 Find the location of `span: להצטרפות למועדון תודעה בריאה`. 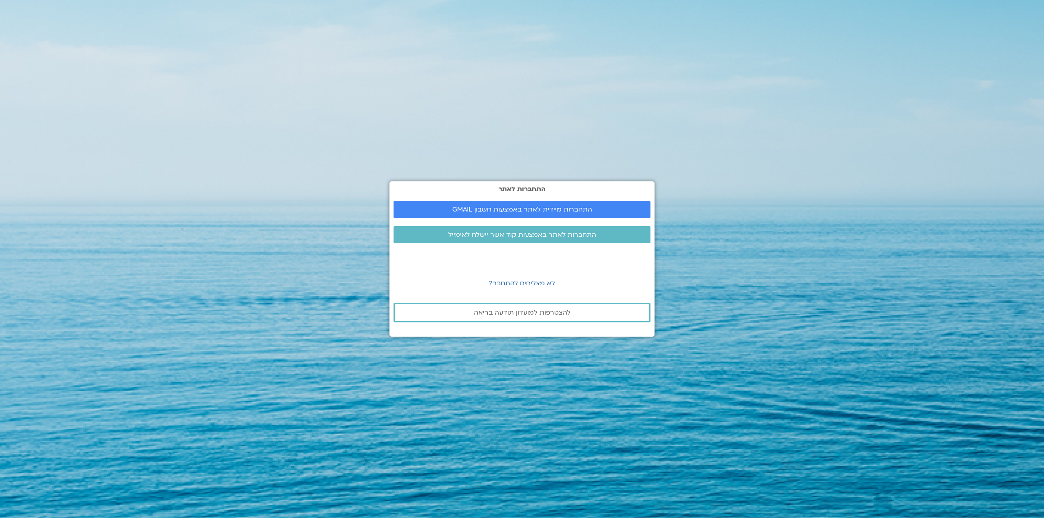

span: להצטרפות למועדון תודעה בריאה is located at coordinates (522, 313).